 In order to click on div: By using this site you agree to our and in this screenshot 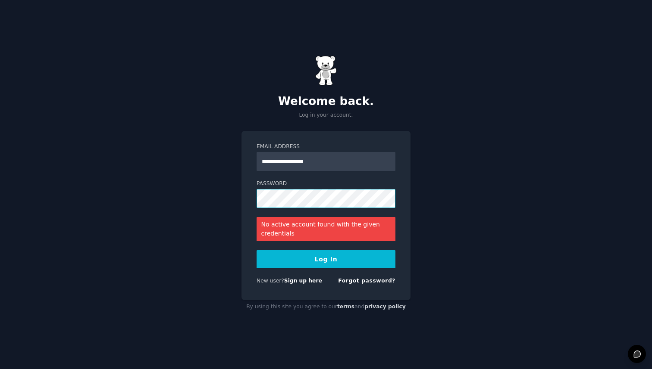, I will do `click(326, 307)`.